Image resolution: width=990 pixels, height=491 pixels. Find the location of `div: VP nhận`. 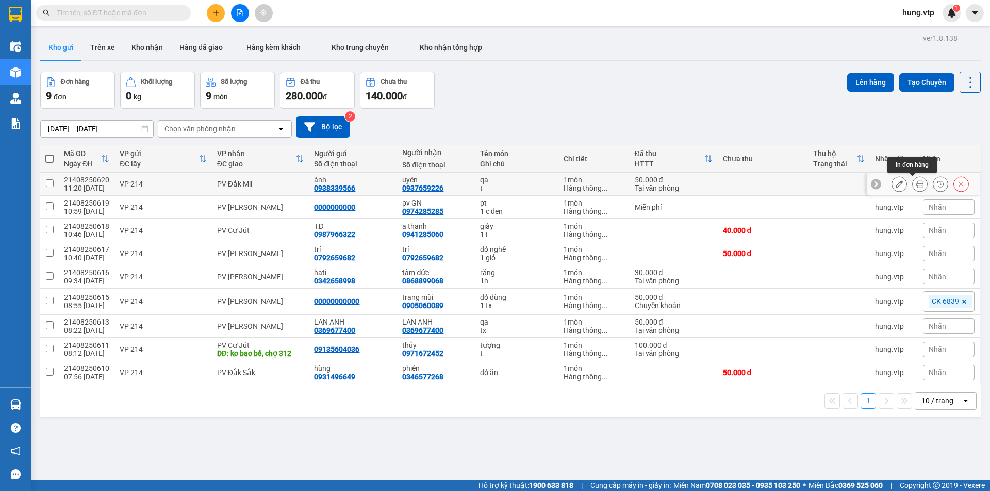

div: VP nhận is located at coordinates (256, 154).